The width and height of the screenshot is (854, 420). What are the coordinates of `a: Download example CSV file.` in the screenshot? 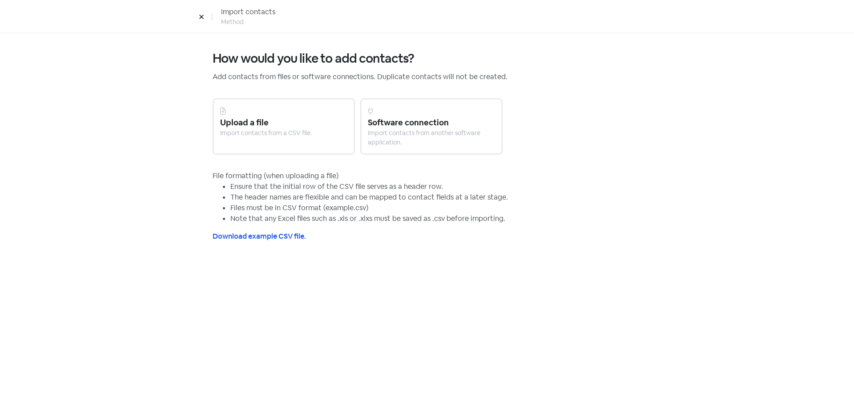 It's located at (259, 236).